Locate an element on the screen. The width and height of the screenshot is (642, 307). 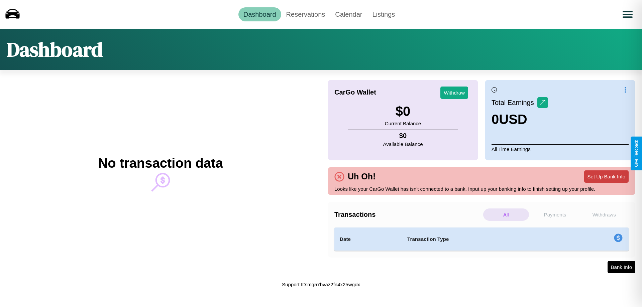
h4: Transaction Type is located at coordinates (483, 240).